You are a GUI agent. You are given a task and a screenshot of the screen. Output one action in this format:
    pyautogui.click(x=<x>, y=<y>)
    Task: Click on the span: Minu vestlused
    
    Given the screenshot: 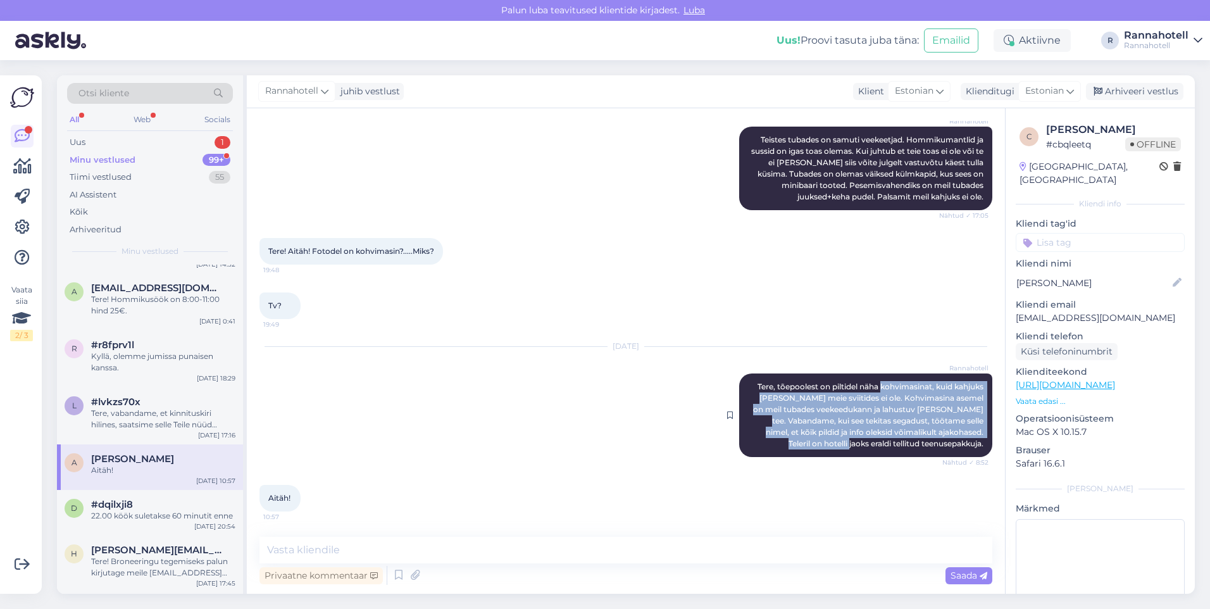 What is the action you would take?
    pyautogui.click(x=150, y=251)
    